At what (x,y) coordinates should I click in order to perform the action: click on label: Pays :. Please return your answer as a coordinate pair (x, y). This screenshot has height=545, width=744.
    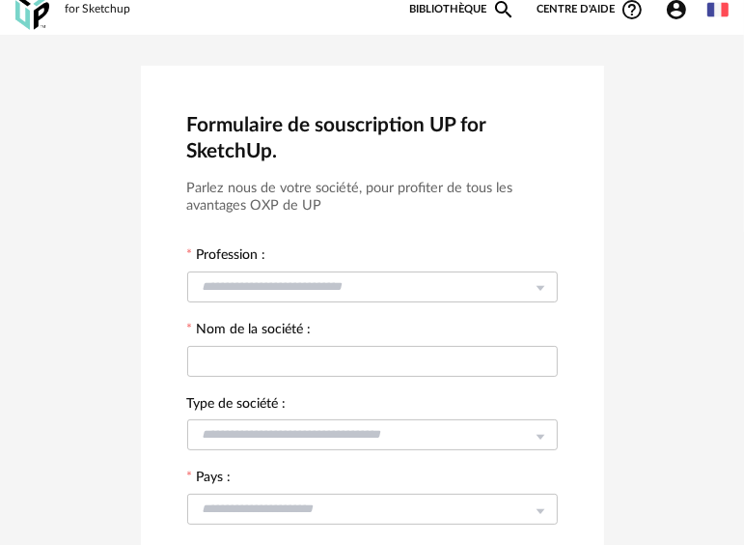
    Looking at the image, I should click on (210, 479).